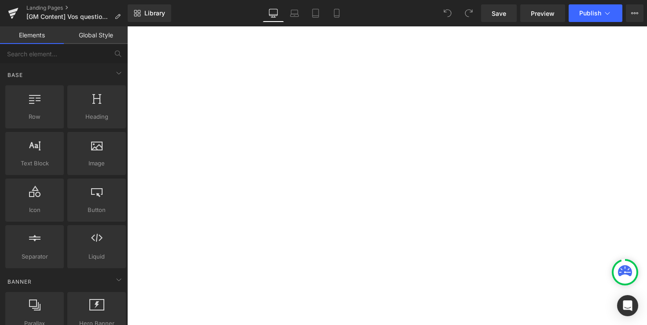  Describe the element at coordinates (34, 210) in the screenshot. I see `span: Icon` at that location.